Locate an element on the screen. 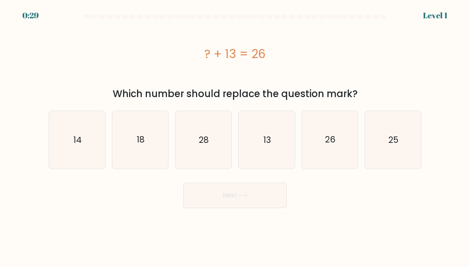 The height and width of the screenshot is (267, 470). div: Level 1 is located at coordinates (436, 16).